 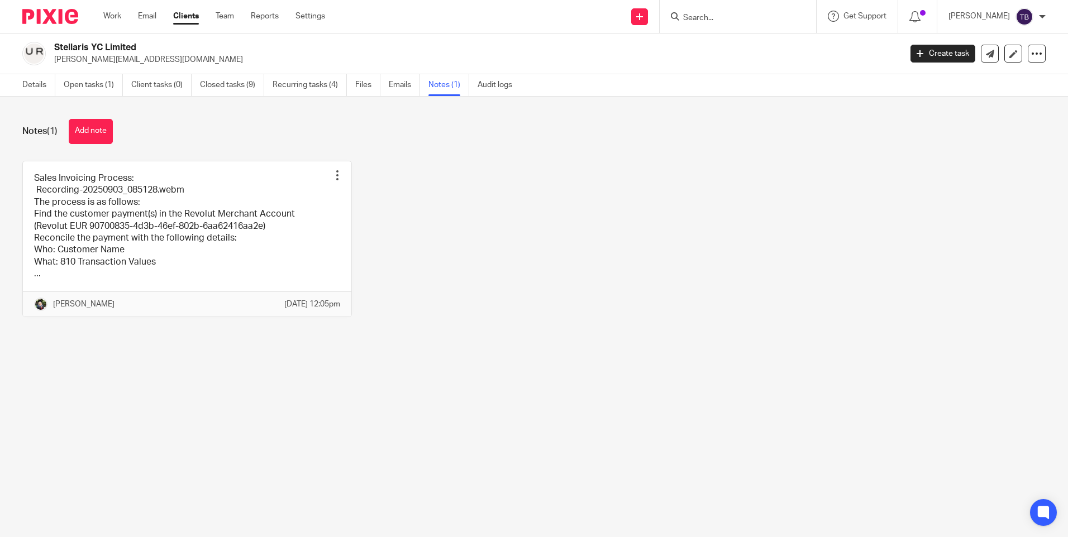 I want to click on a: Closed tasks (9), so click(x=232, y=85).